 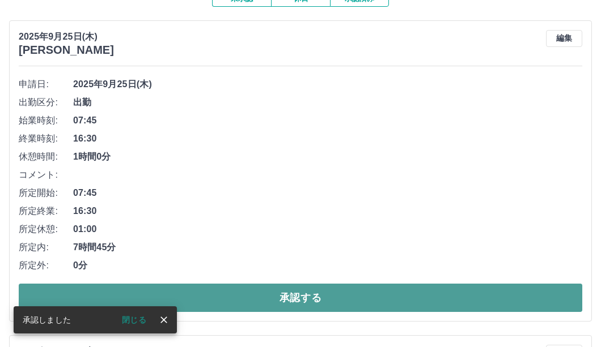 What do you see at coordinates (46, 193) in the screenshot?
I see `span: 所定開始:` at bounding box center [46, 193].